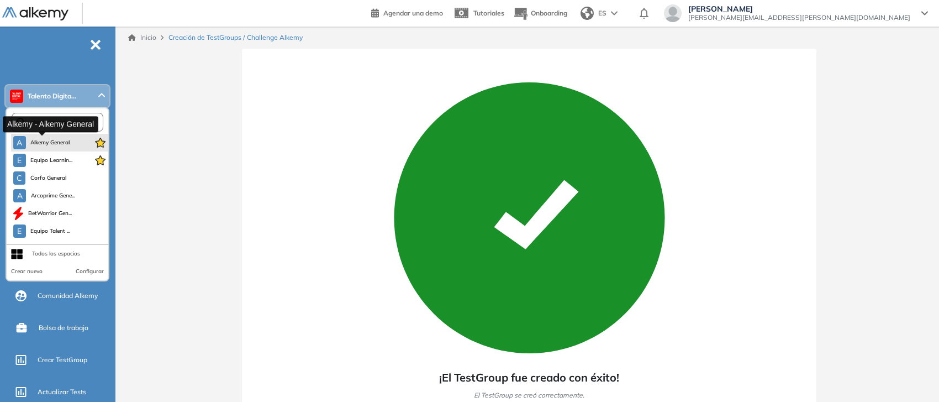 The width and height of the screenshot is (939, 402). What do you see at coordinates (50, 231) in the screenshot?
I see `span: Equipo Talent ...` at bounding box center [50, 231].